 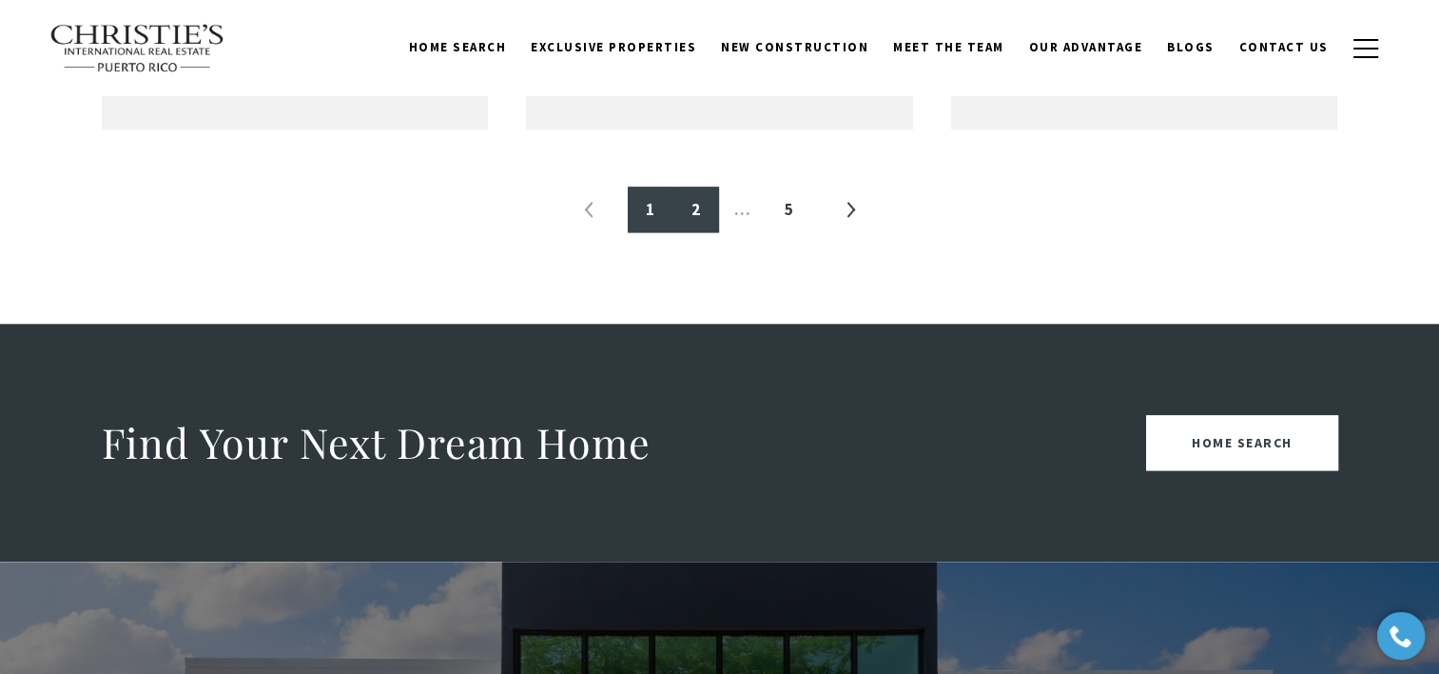 I want to click on span: Blogs, so click(x=1191, y=47).